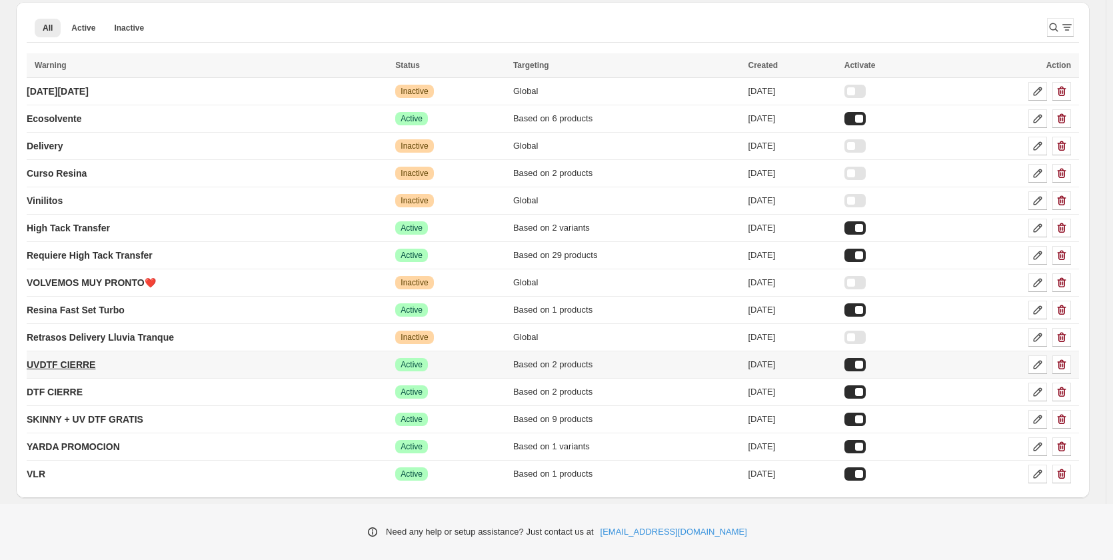  What do you see at coordinates (73, 447) in the screenshot?
I see `p: YARDA PROMOCION` at bounding box center [73, 447].